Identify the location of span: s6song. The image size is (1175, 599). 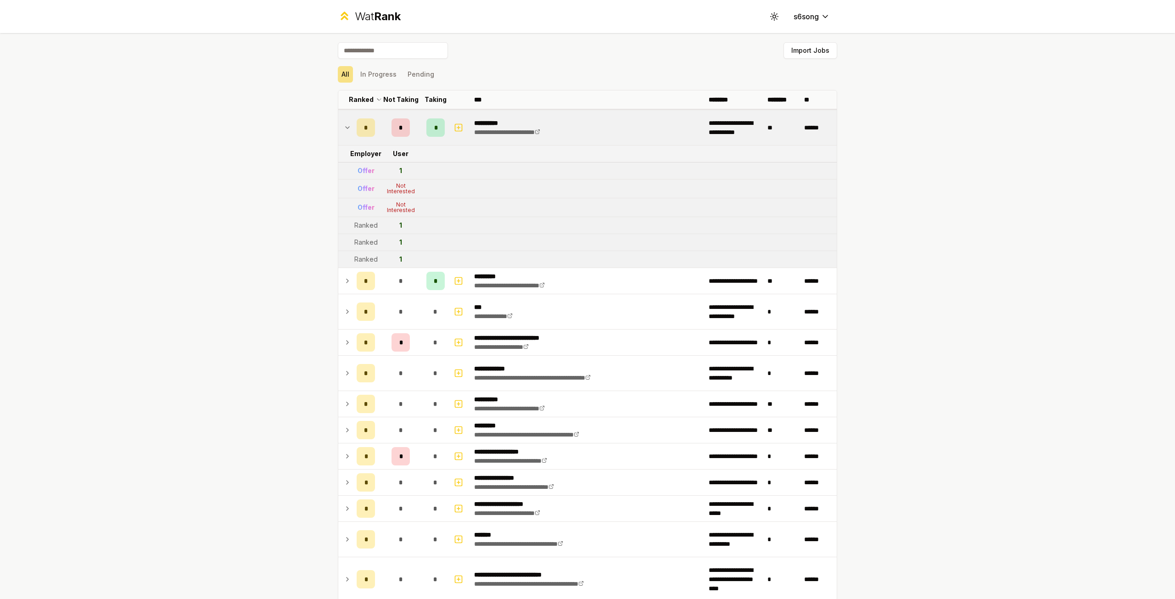
(806, 17).